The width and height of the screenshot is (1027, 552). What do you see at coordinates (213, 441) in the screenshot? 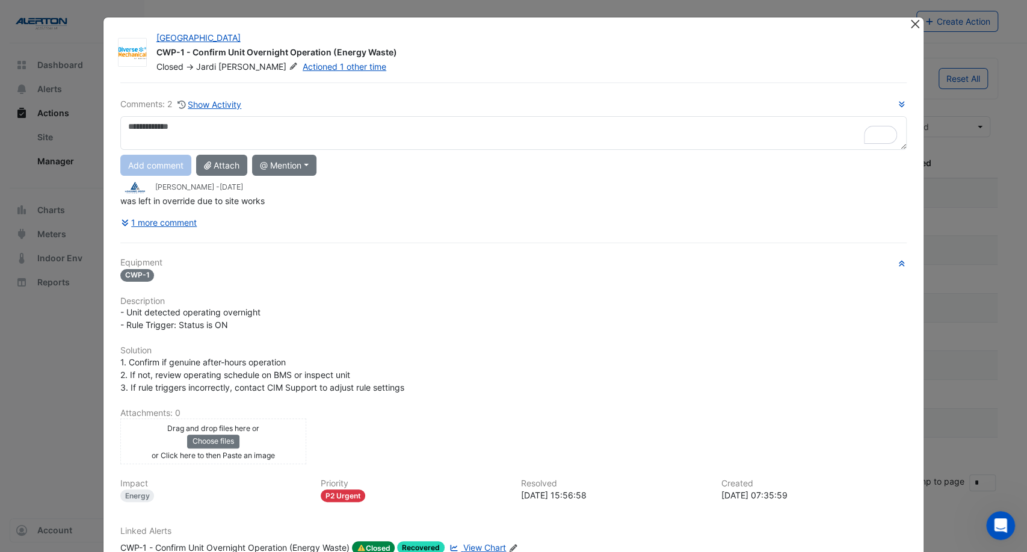
I see `button: Choose files` at bounding box center [213, 441].